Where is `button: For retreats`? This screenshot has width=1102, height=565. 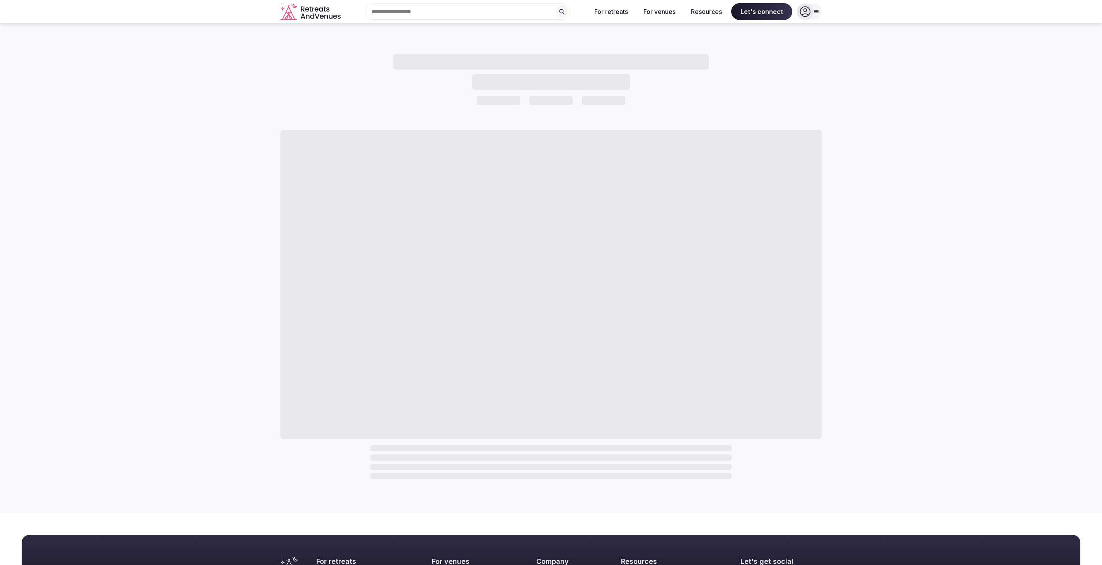 button: For retreats is located at coordinates (611, 12).